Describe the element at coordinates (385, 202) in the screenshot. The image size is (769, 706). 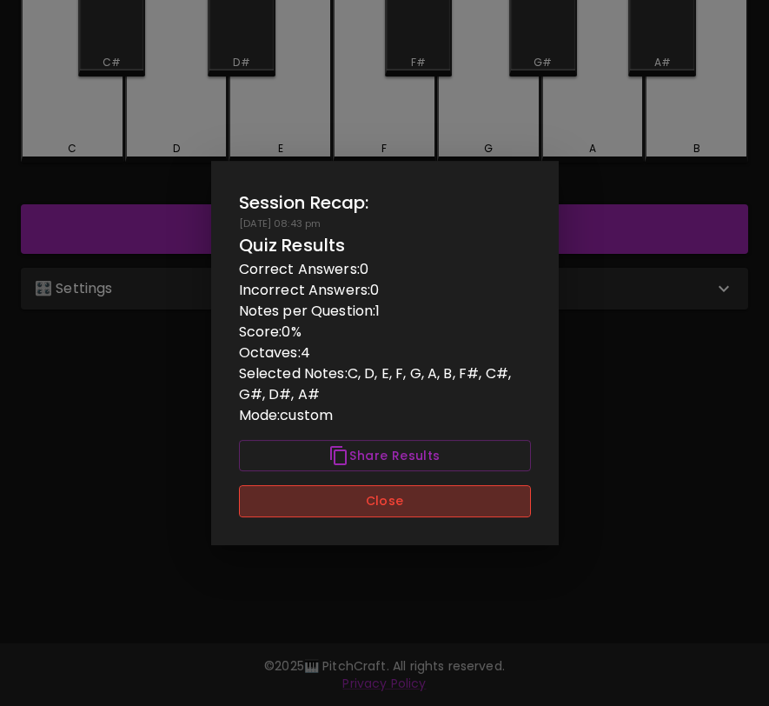
I see `h2: Session Recap:` at that location.